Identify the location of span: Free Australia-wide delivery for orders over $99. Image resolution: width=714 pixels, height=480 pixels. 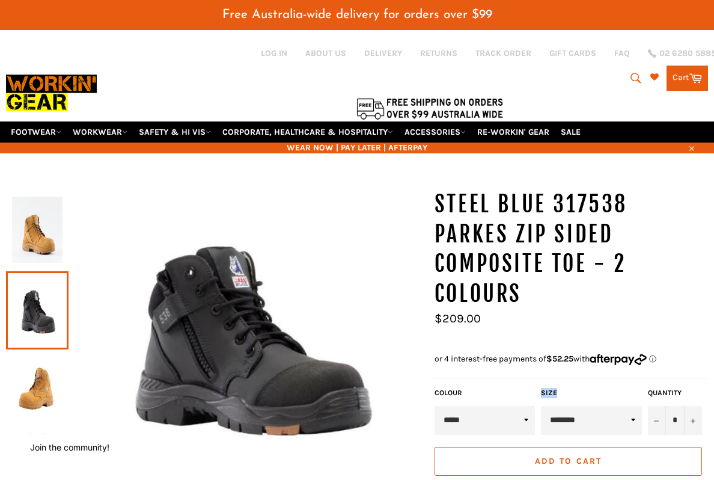
(357, 14).